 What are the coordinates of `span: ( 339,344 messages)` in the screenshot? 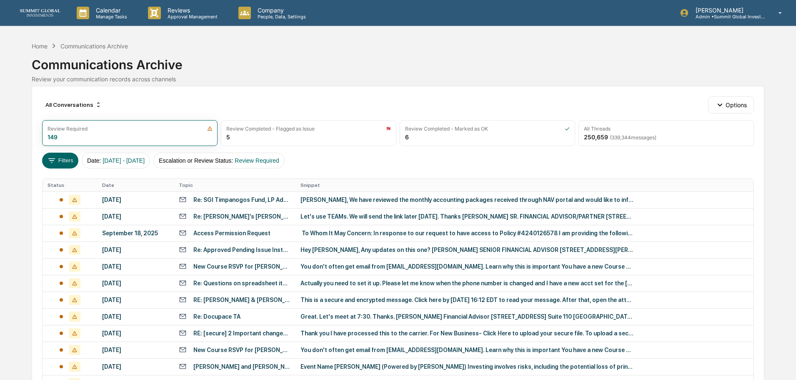 It's located at (633, 137).